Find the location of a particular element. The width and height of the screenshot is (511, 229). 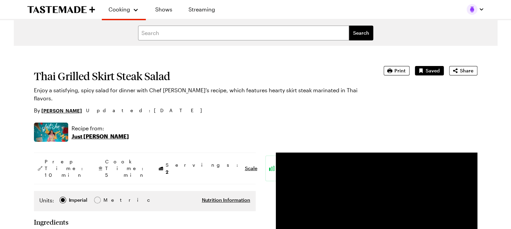

button: Scale is located at coordinates (251, 168).